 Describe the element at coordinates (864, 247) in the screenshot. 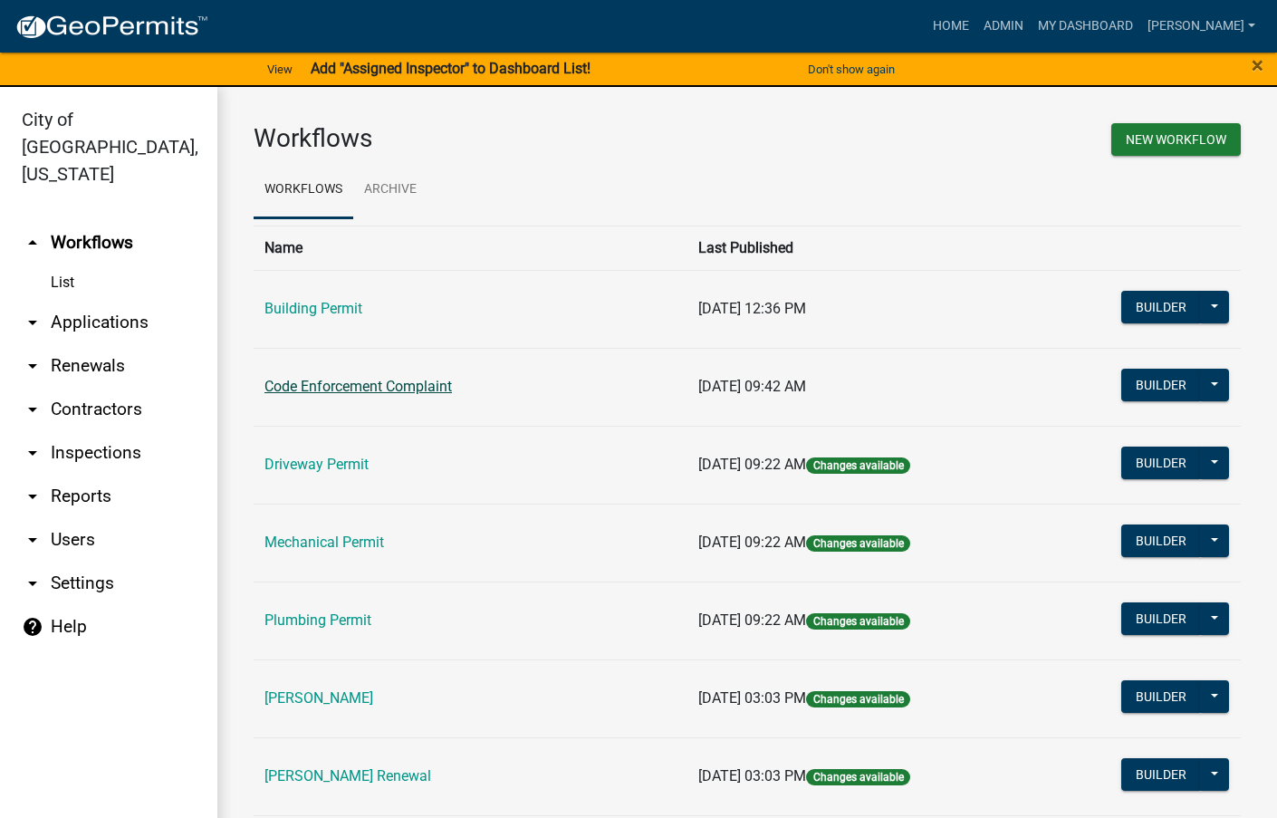

I see `th: Last Published` at that location.